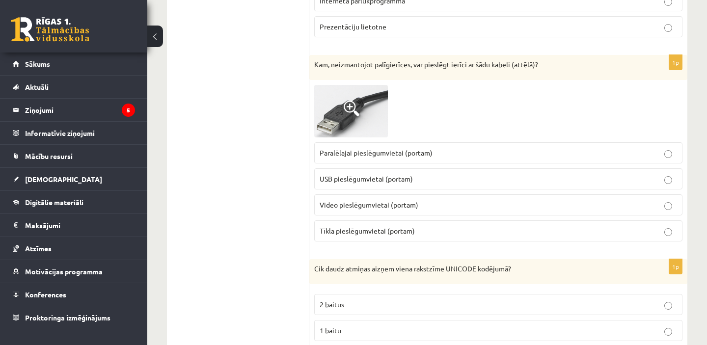  Describe the element at coordinates (80, 110) in the screenshot. I see `legend: Ziņojumi` at that location.